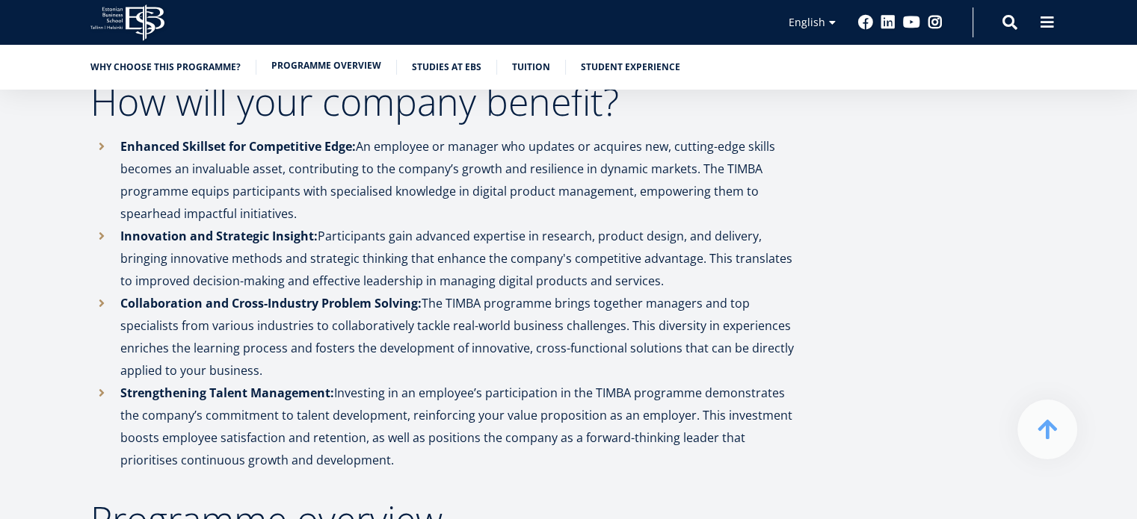  What do you see at coordinates (445, 102) in the screenshot?
I see `h2: How will your company benefit?` at bounding box center [445, 102].